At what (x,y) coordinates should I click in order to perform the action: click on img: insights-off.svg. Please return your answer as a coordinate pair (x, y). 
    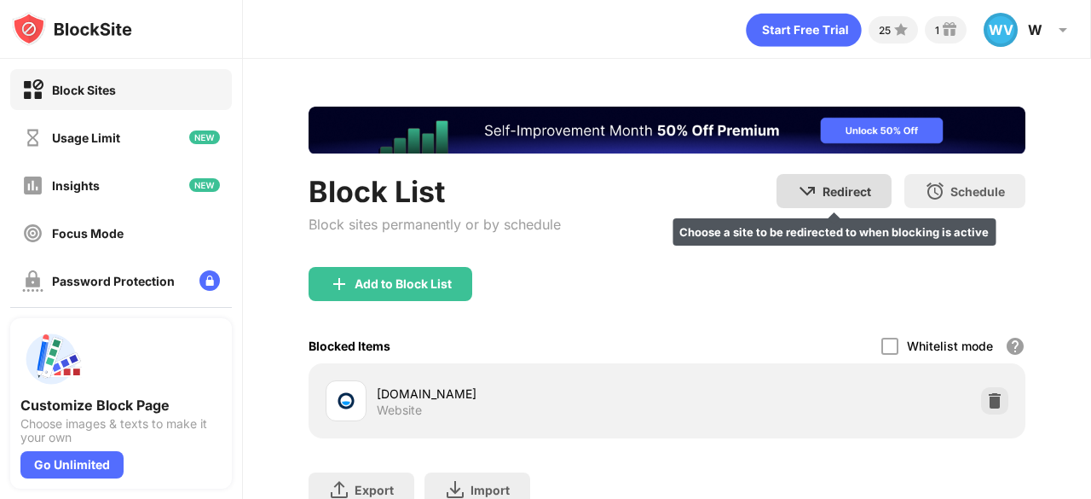
    Looking at the image, I should click on (32, 185).